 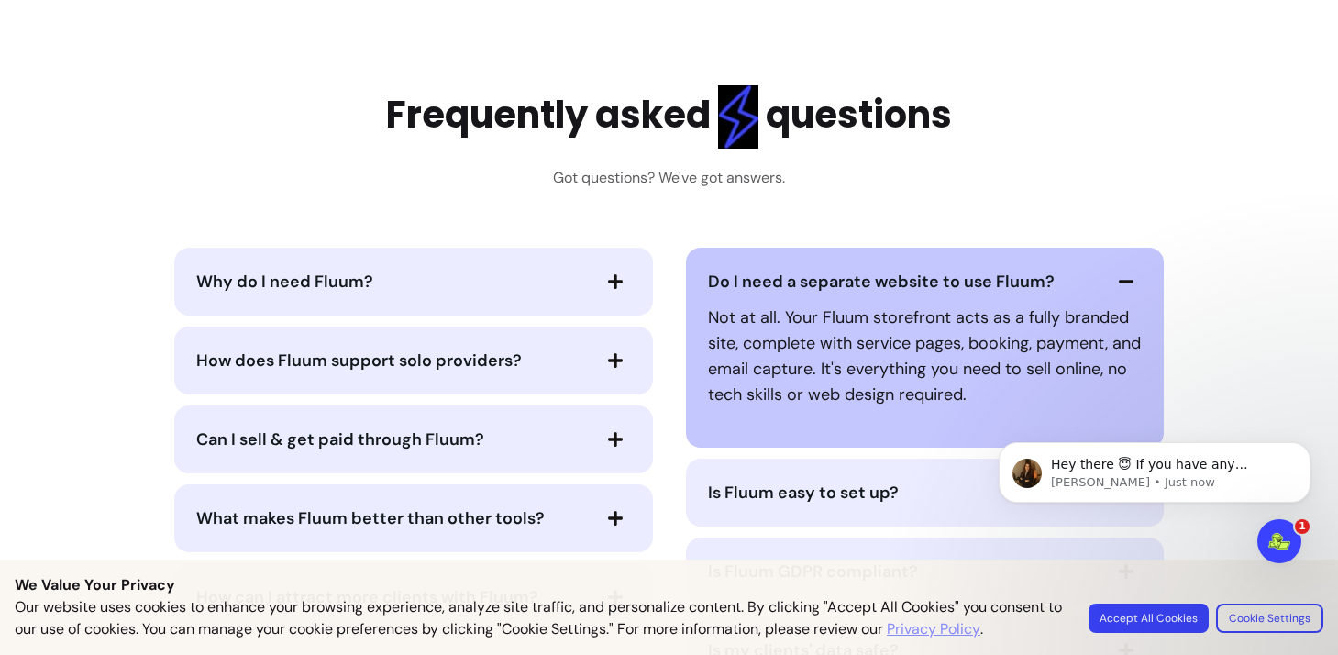 I want to click on p: Message from Roberta, sent Just now, so click(x=198, y=79).